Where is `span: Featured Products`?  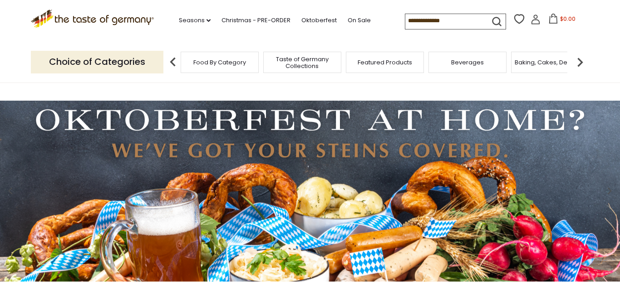 span: Featured Products is located at coordinates (385, 62).